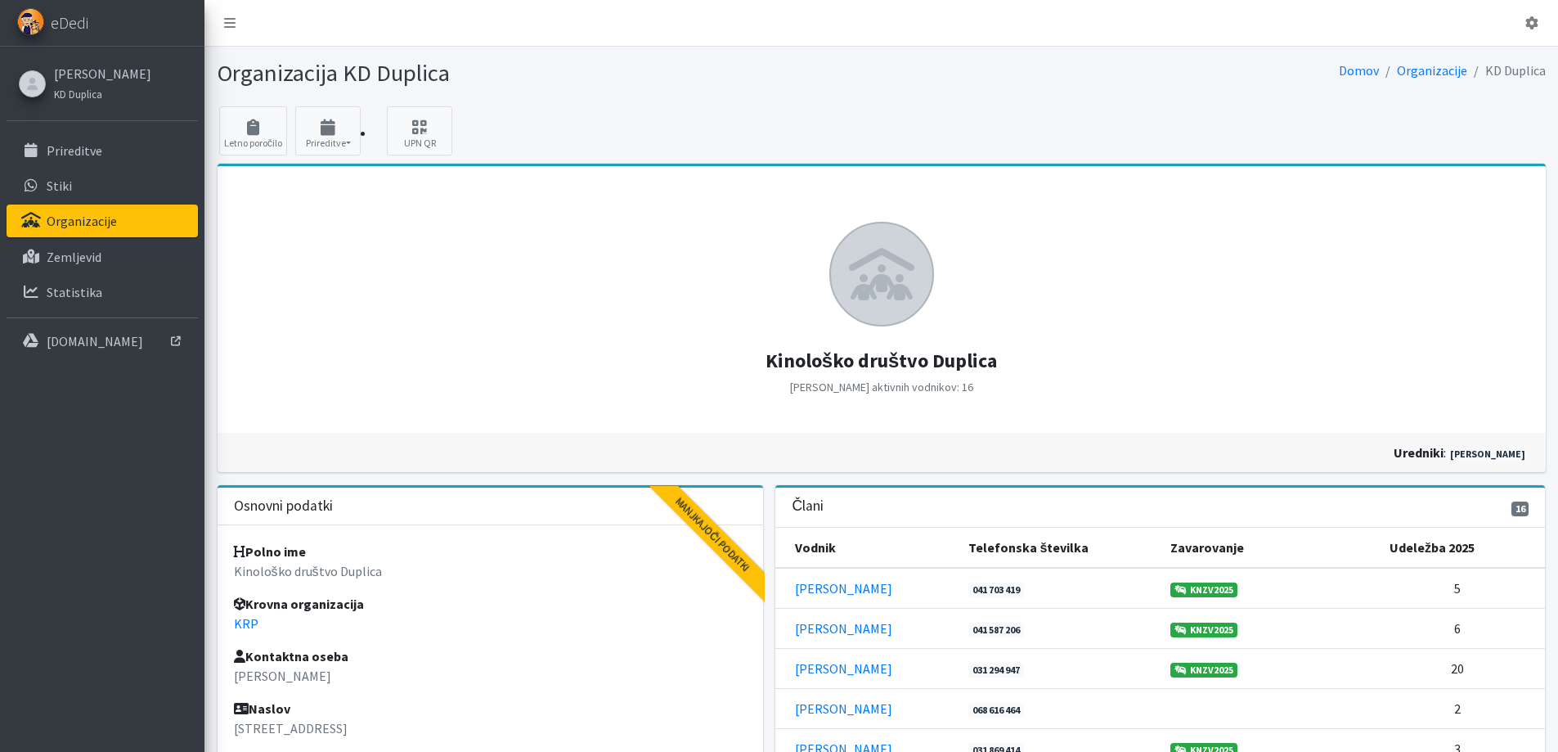 The image size is (1558, 752). What do you see at coordinates (70, 23) in the screenshot?
I see `span: eDedi` at bounding box center [70, 23].